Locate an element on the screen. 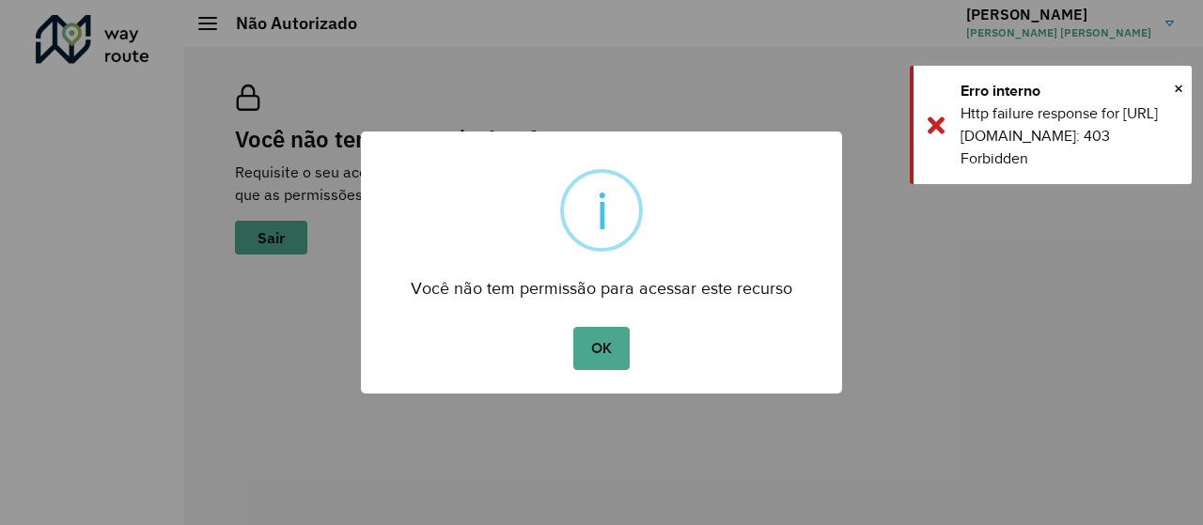 The width and height of the screenshot is (1203, 525). button: Close is located at coordinates (1178, 88).